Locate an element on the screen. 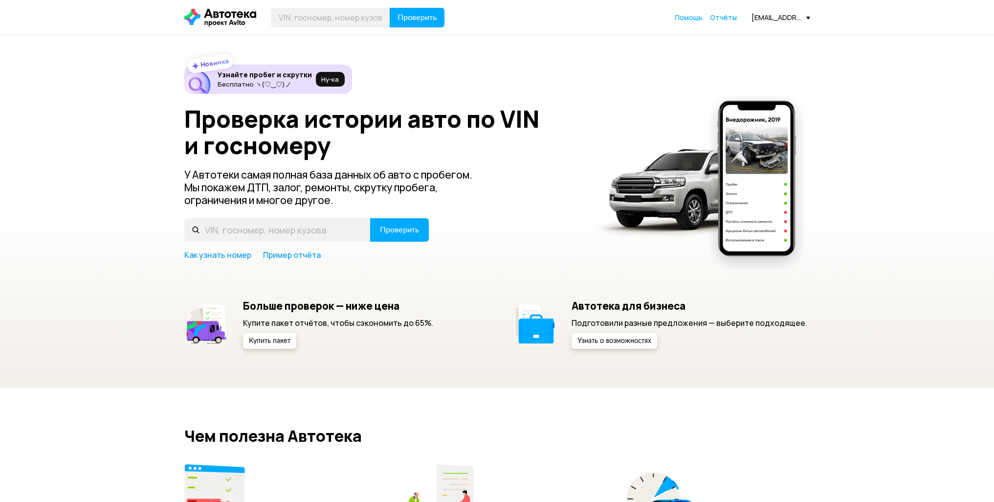 The height and width of the screenshot is (502, 994). h5: Автотека для бизнеса is located at coordinates (690, 306).